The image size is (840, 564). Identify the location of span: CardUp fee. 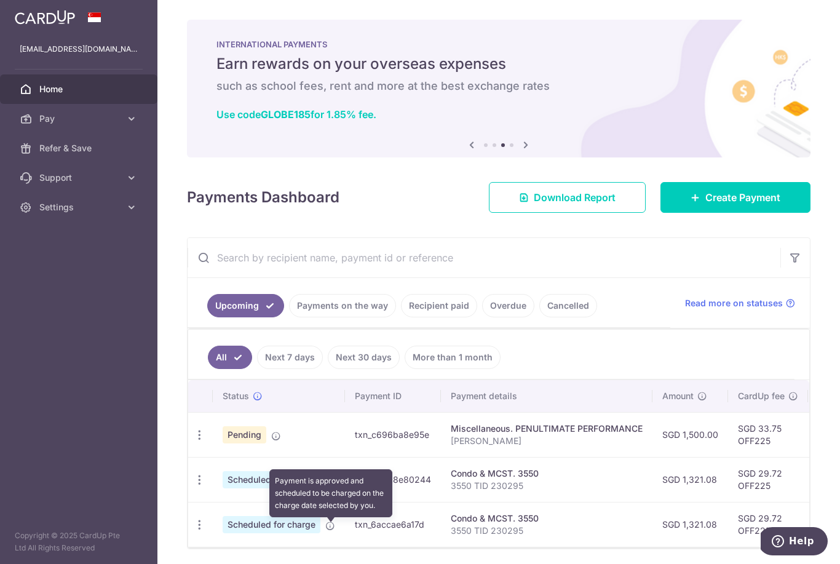
(761, 396).